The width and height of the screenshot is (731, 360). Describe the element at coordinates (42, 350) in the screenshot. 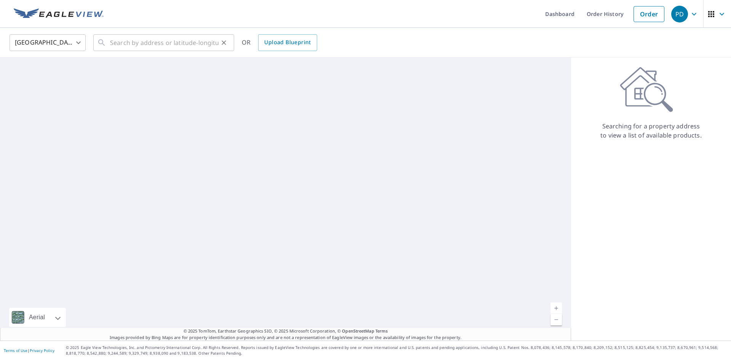

I see `a: Privacy Policy` at that location.